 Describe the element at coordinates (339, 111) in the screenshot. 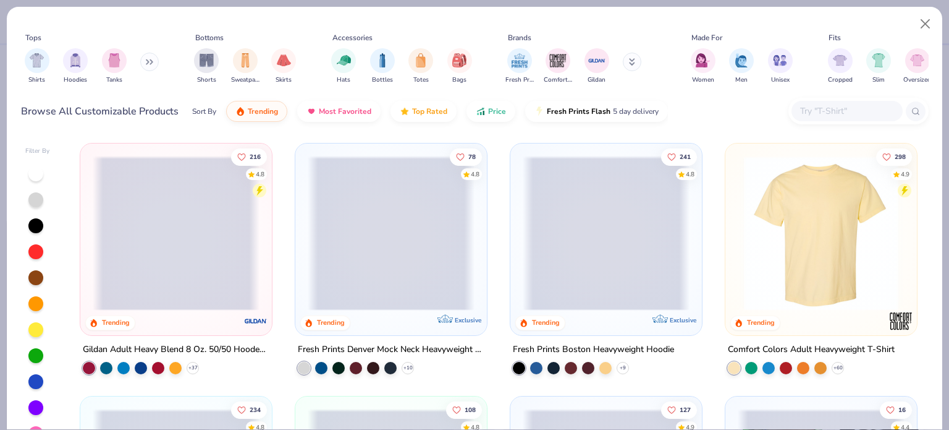

I see `button: Most Favorited` at that location.